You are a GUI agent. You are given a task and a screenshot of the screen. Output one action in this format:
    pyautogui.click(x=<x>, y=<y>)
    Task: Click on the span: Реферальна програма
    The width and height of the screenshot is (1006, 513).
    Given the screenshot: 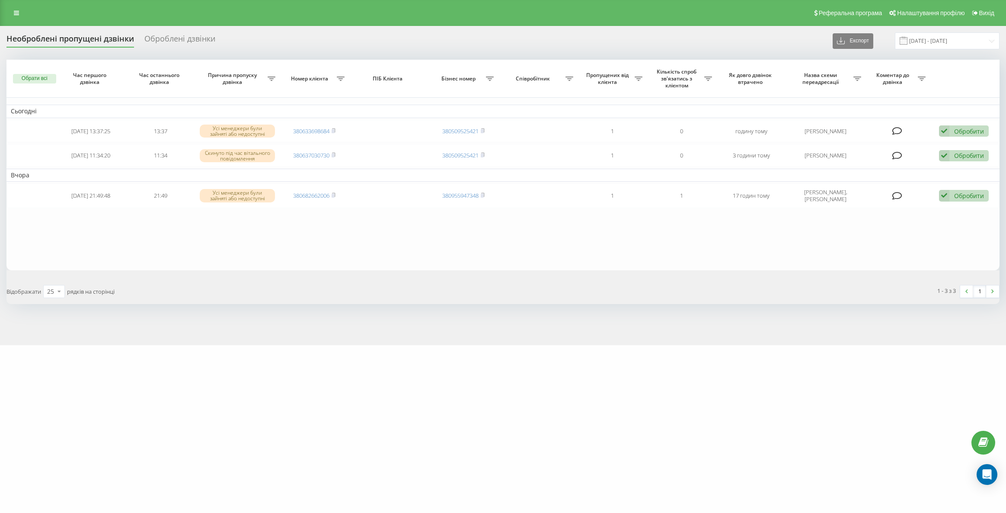 What is the action you would take?
    pyautogui.click(x=851, y=13)
    